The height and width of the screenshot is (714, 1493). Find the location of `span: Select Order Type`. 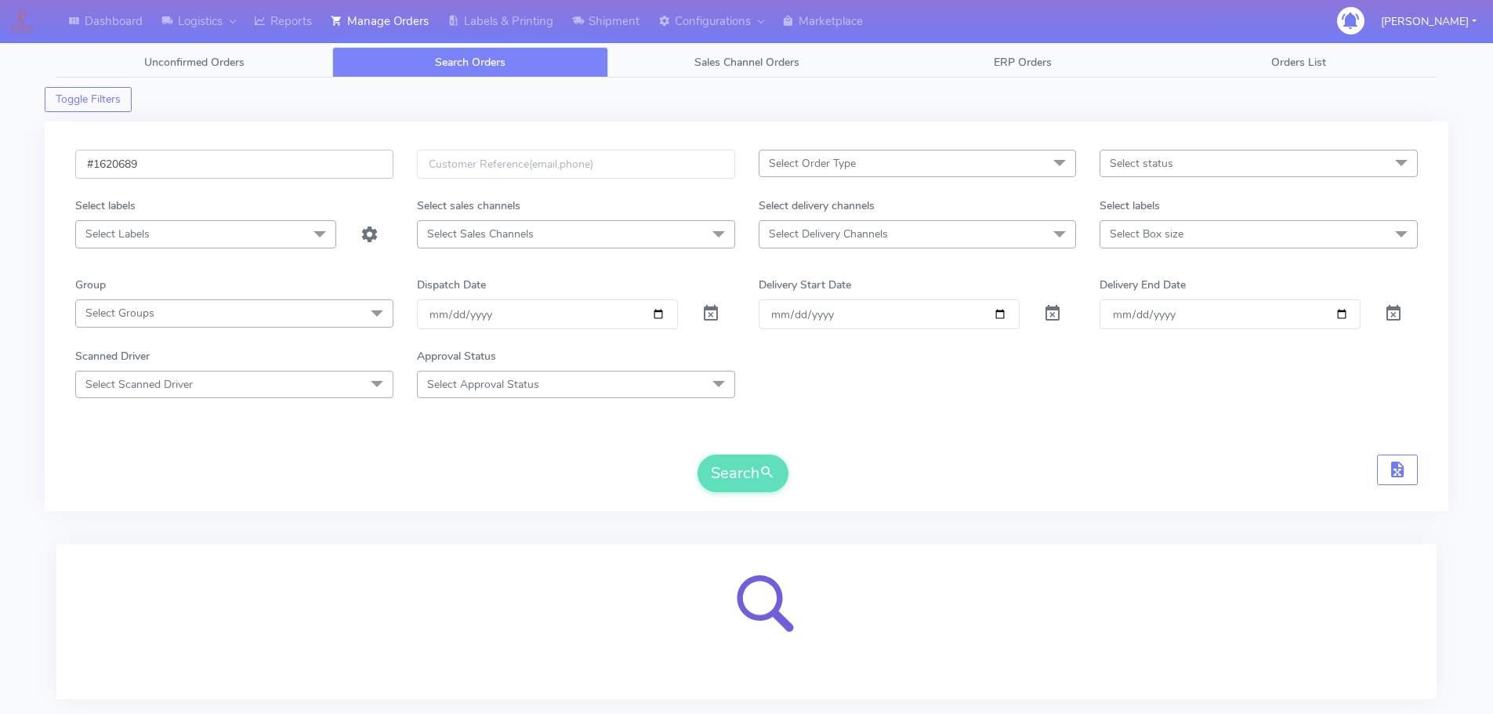

span: Select Order Type is located at coordinates (812, 163).